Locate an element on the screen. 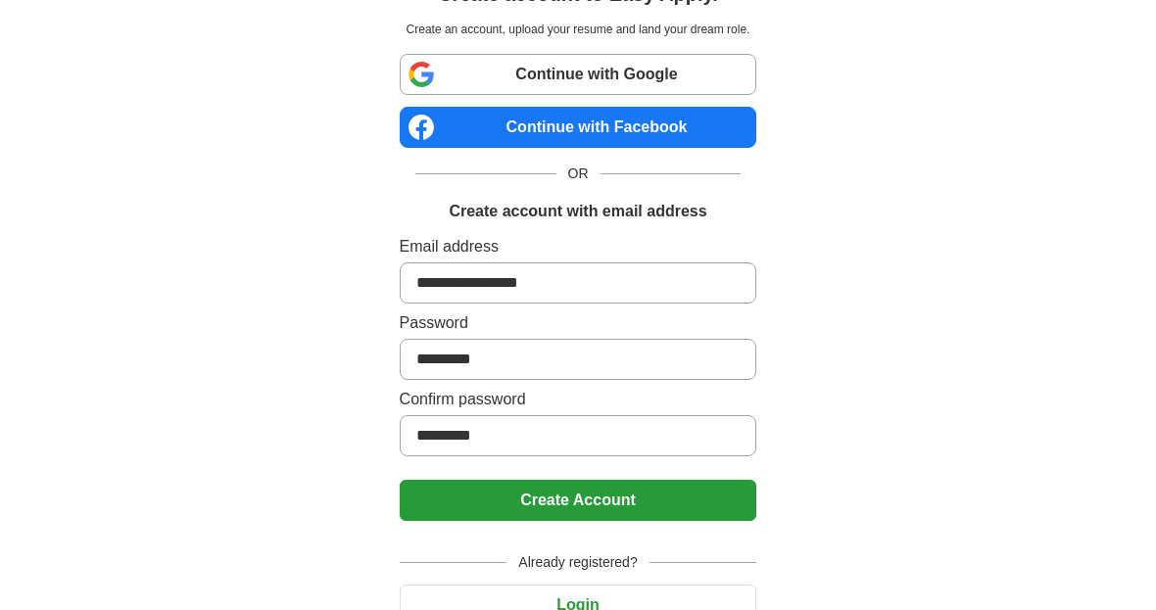 Image resolution: width=1156 pixels, height=610 pixels. span: Already registered? is located at coordinates (577, 562).